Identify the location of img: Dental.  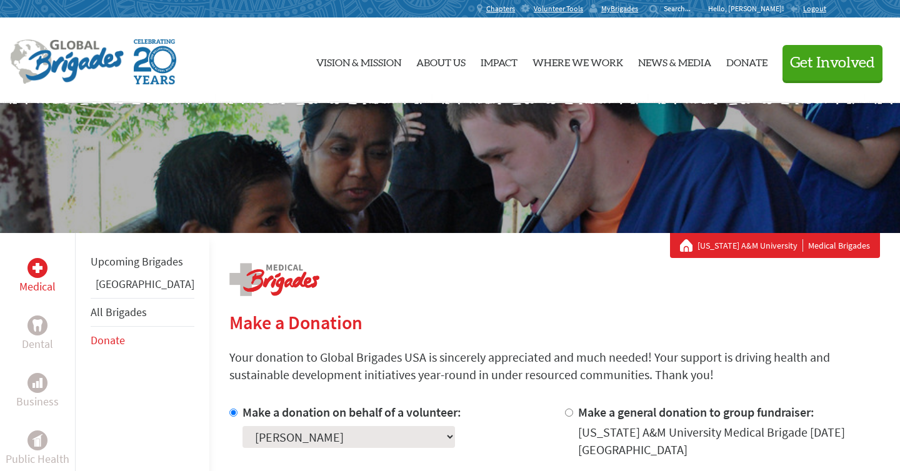
(37, 325).